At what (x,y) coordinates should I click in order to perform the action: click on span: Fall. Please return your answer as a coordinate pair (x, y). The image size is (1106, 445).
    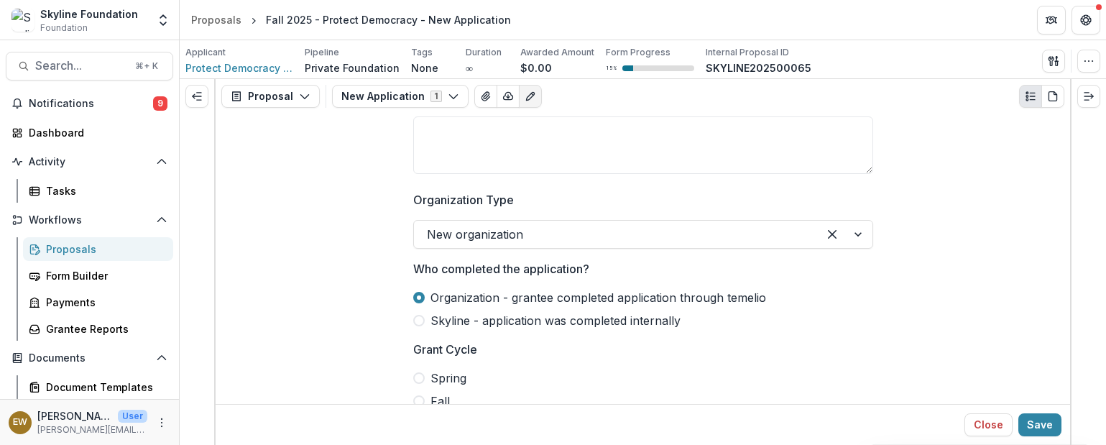
    Looking at the image, I should click on (440, 401).